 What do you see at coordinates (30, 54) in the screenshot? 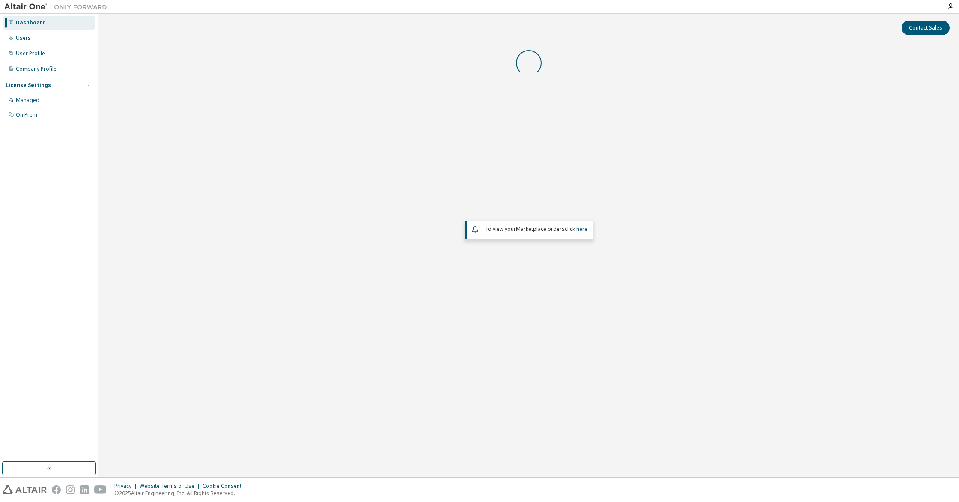
I see `div: User Profile` at bounding box center [30, 54].